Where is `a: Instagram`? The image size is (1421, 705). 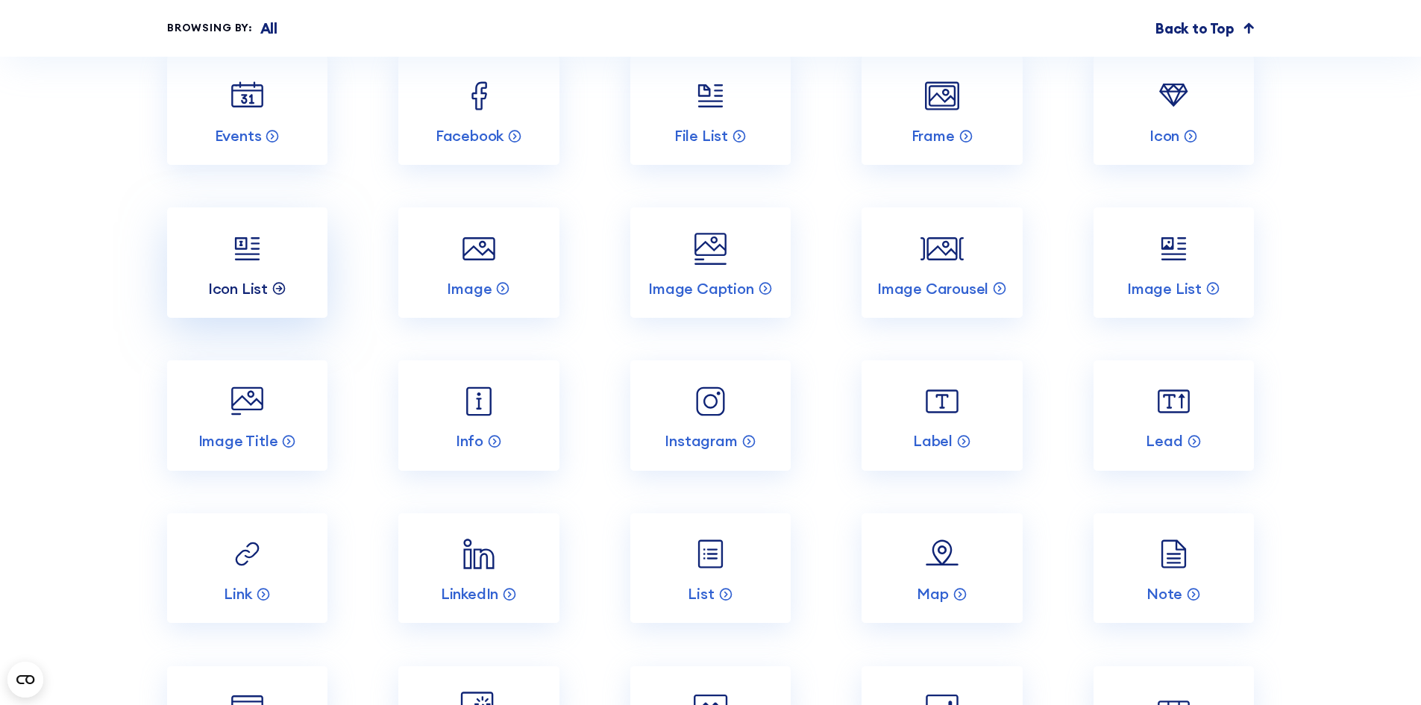 a: Instagram is located at coordinates (710, 416).